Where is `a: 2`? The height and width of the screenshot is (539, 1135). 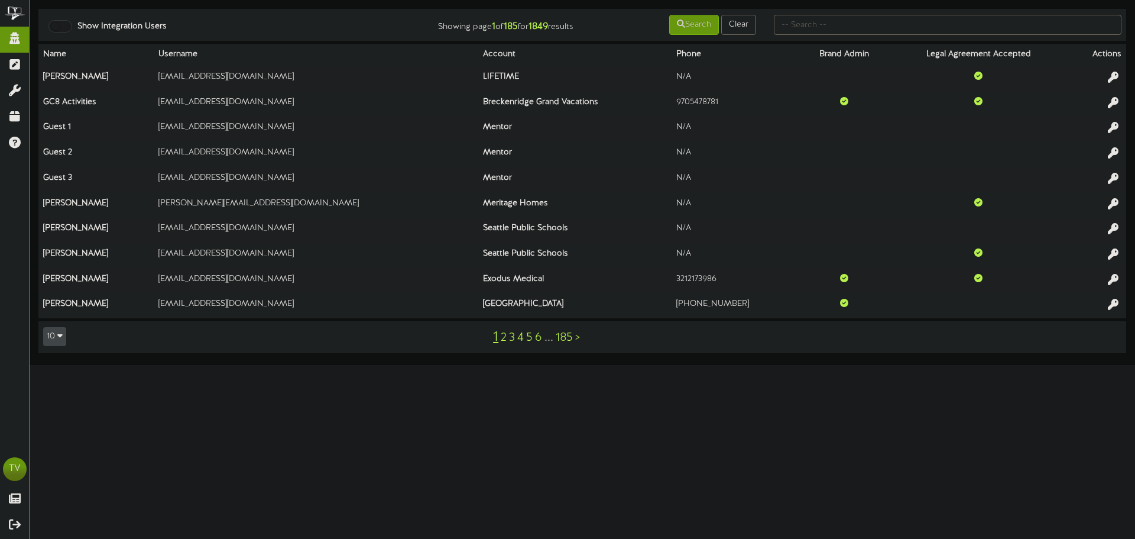 a: 2 is located at coordinates (504, 338).